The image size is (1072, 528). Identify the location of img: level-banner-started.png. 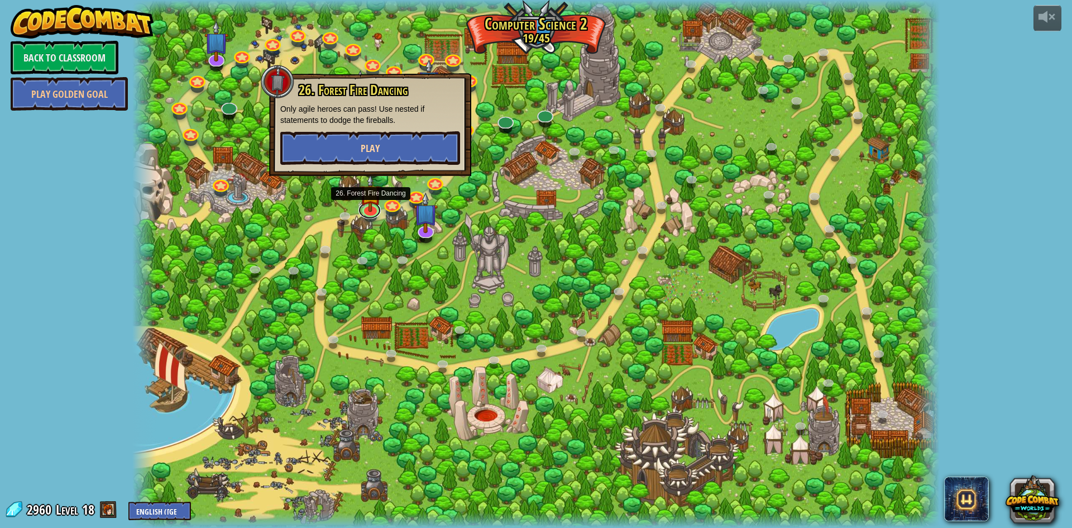
(370, 193).